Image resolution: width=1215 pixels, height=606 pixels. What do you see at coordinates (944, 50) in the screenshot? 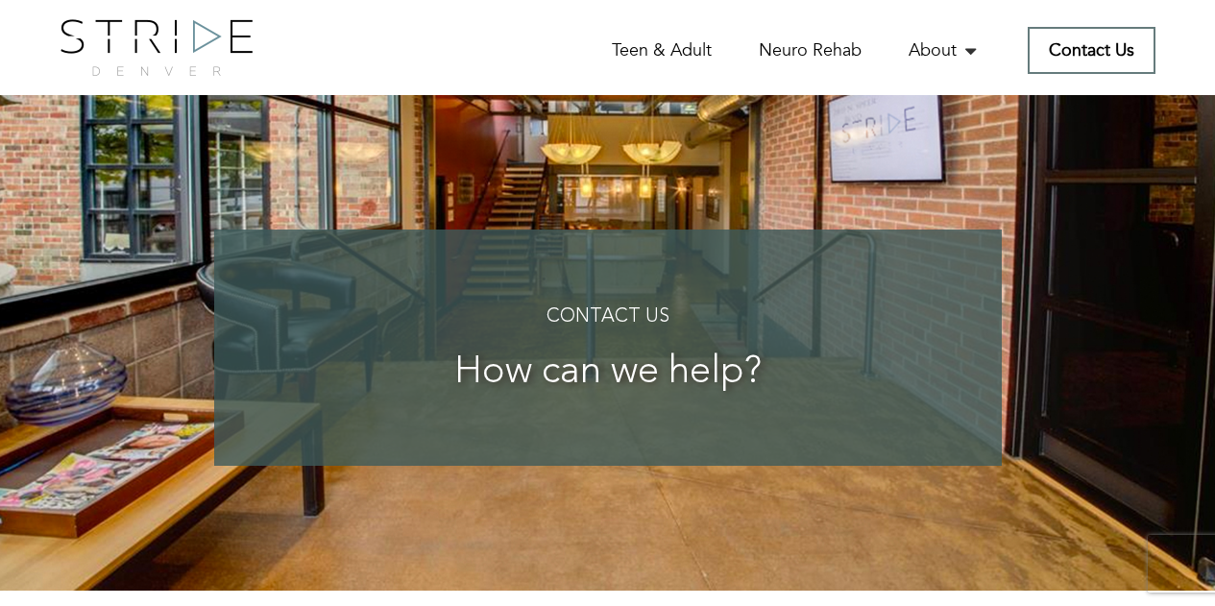
I see `a: About` at bounding box center [944, 50].